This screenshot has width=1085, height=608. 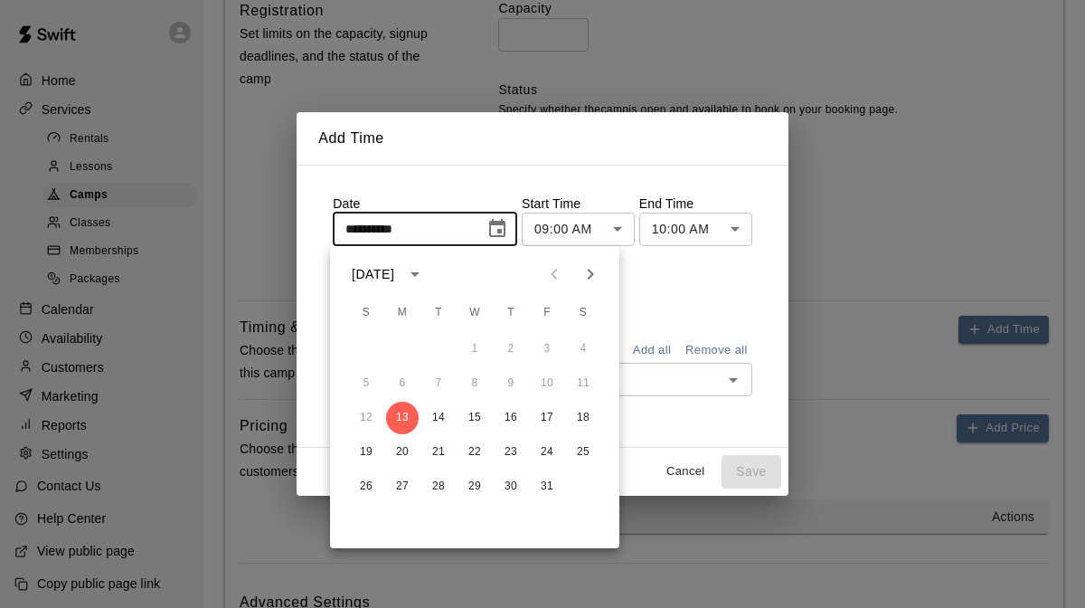 I want to click on button: 31, so click(x=547, y=487).